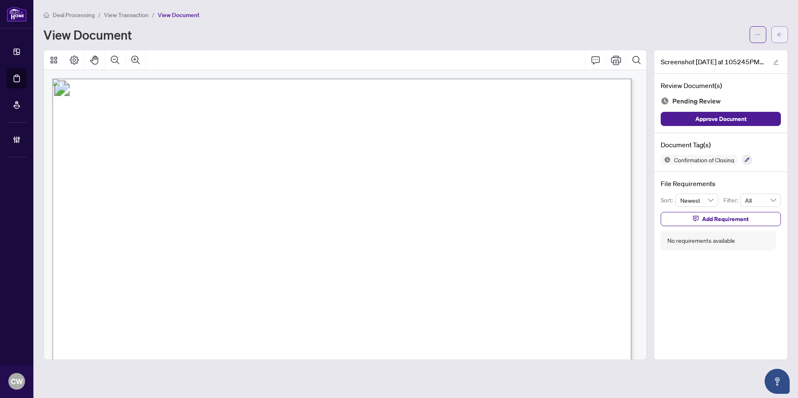 The image size is (798, 398). Describe the element at coordinates (697, 200) in the screenshot. I see `span: Newest` at that location.